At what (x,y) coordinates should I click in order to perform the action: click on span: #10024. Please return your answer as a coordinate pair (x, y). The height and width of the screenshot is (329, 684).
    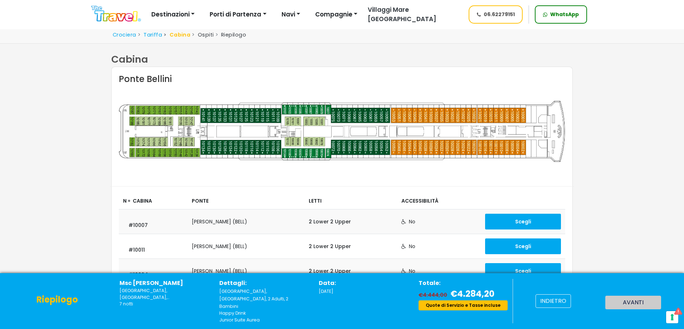
    Looking at the image, I should click on (138, 274).